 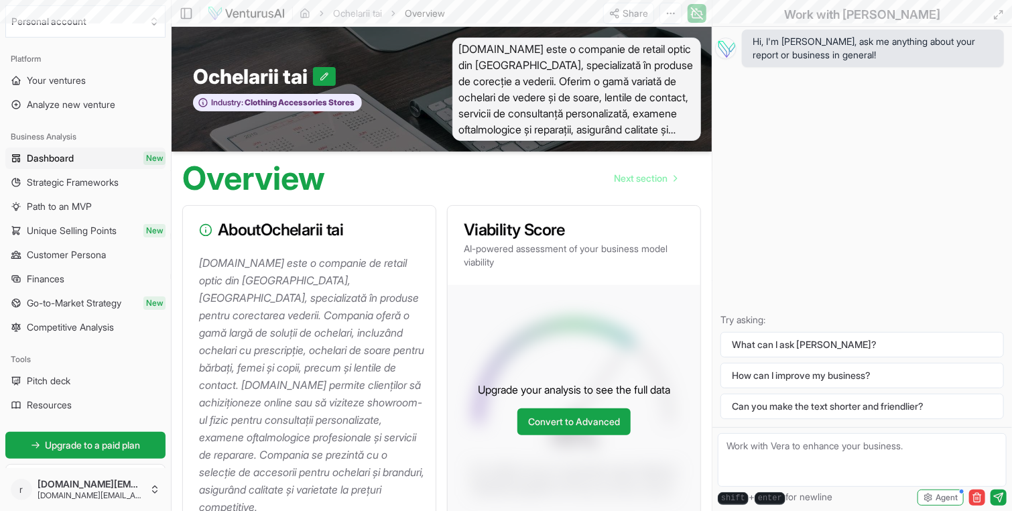 What do you see at coordinates (574, 255) in the screenshot?
I see `p: AI-powered assessment of your business model viability` at bounding box center [574, 255].